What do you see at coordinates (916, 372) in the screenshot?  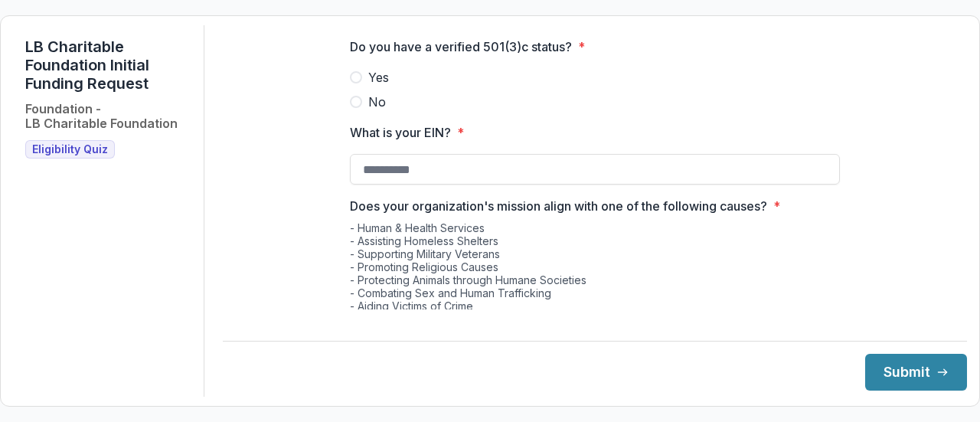 I see `button: Submit` at bounding box center [916, 372].